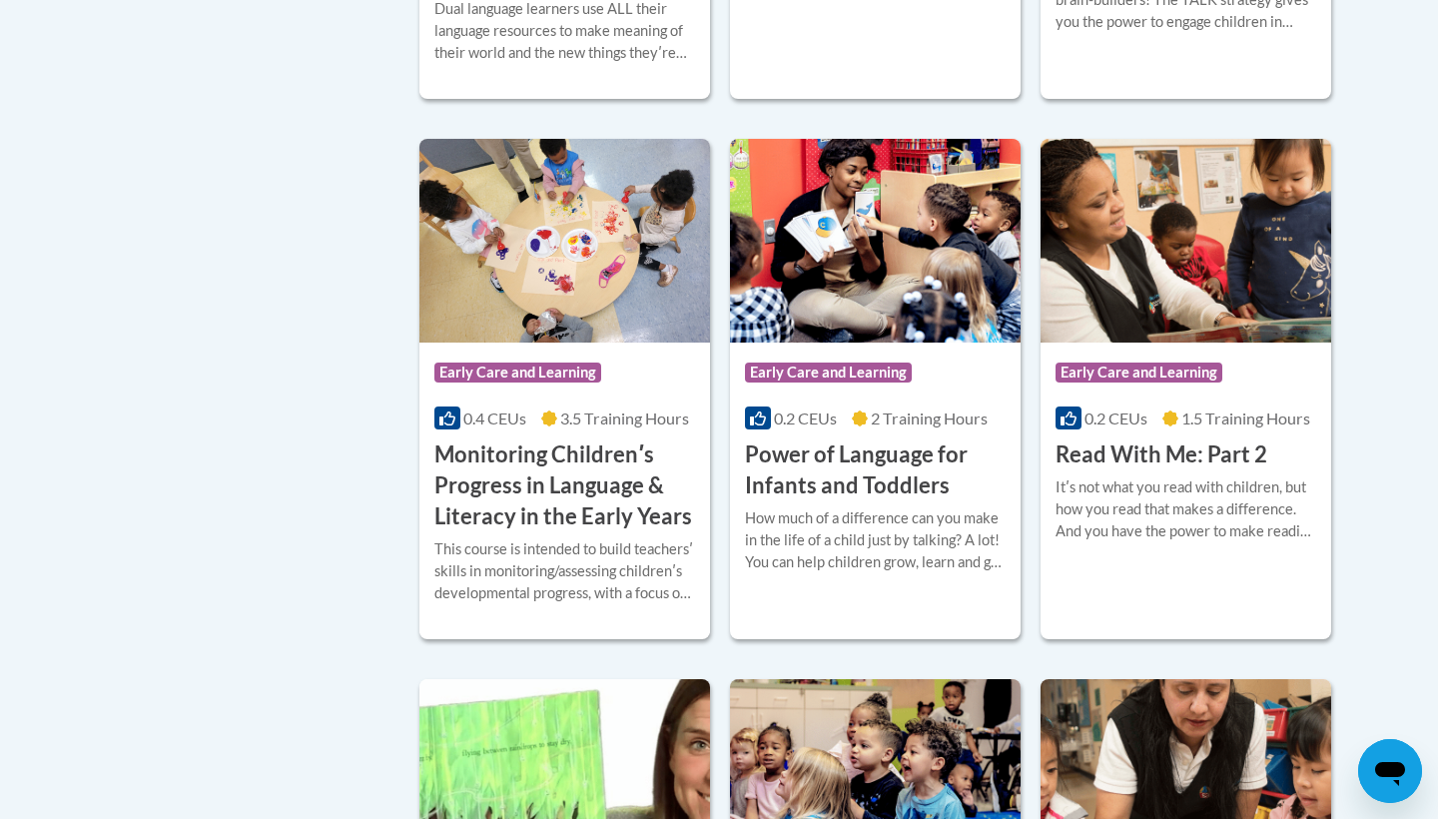  What do you see at coordinates (624, 417) in the screenshot?
I see `span: 3.5 Training Hours` at bounding box center [624, 417].